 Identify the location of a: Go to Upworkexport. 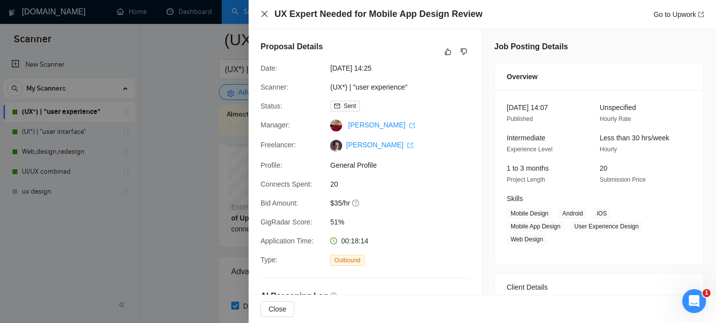
(679, 14).